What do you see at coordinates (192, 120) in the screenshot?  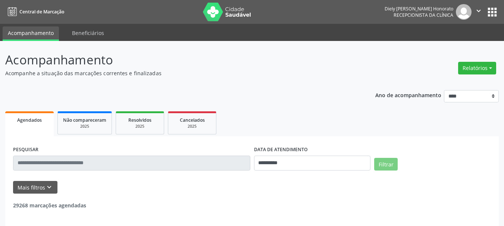 I see `span: Cancelados` at bounding box center [192, 120].